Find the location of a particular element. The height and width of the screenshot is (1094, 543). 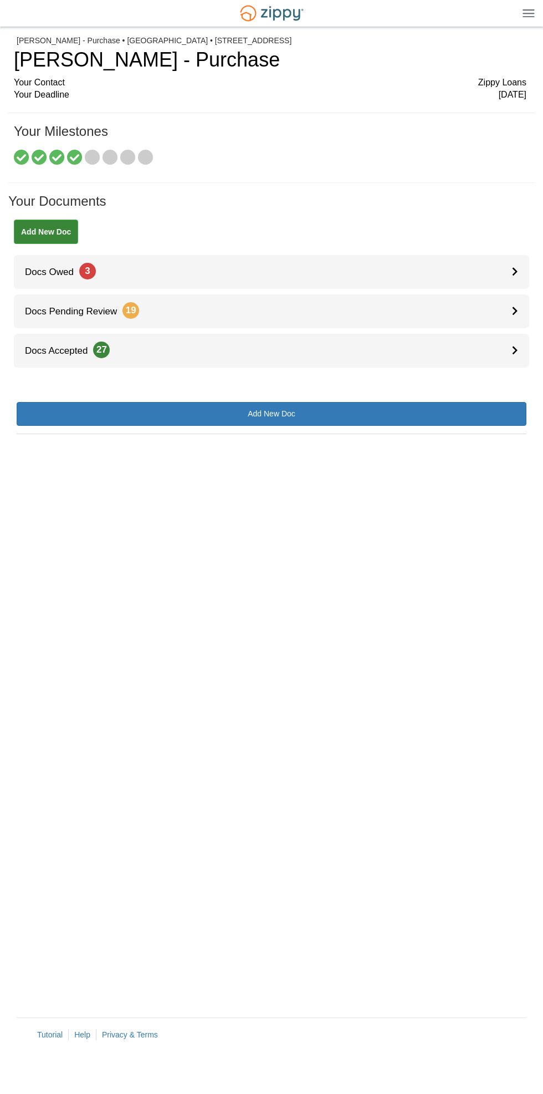

span: 3 is located at coordinates (88, 271).